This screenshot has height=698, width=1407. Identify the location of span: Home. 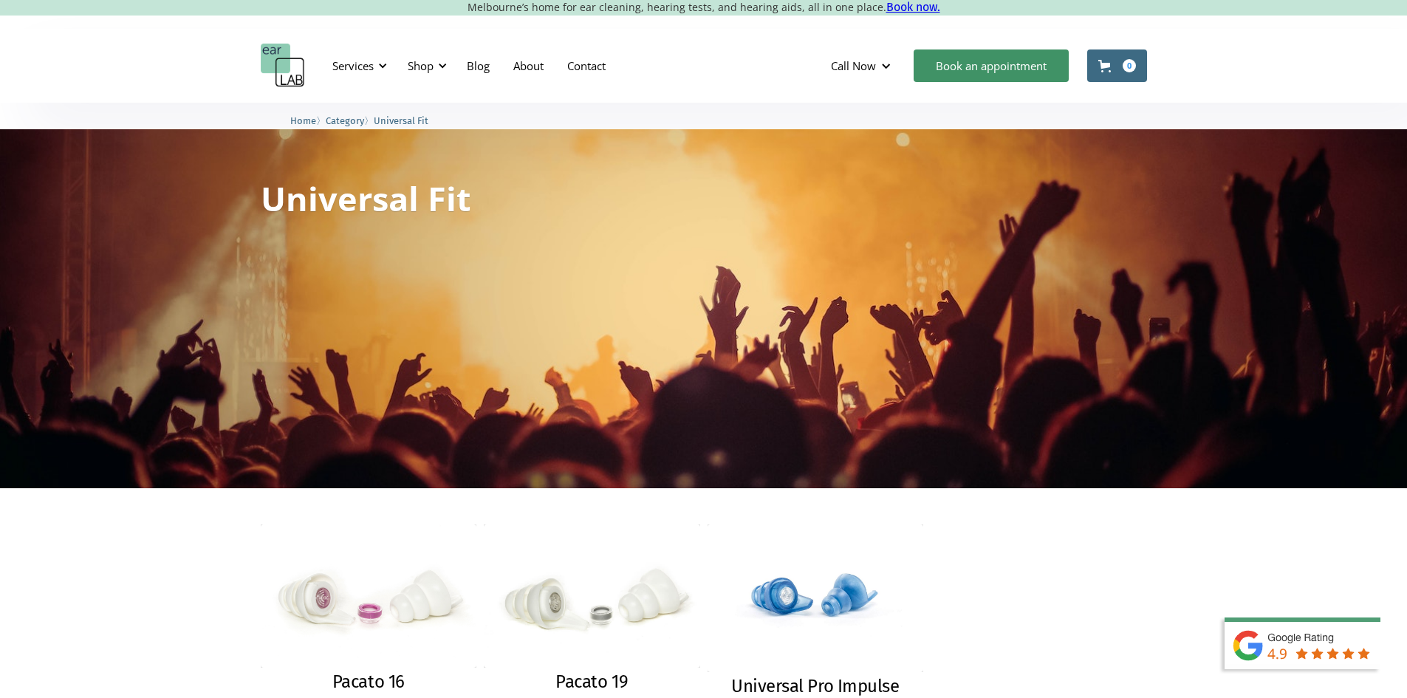
(303, 120).